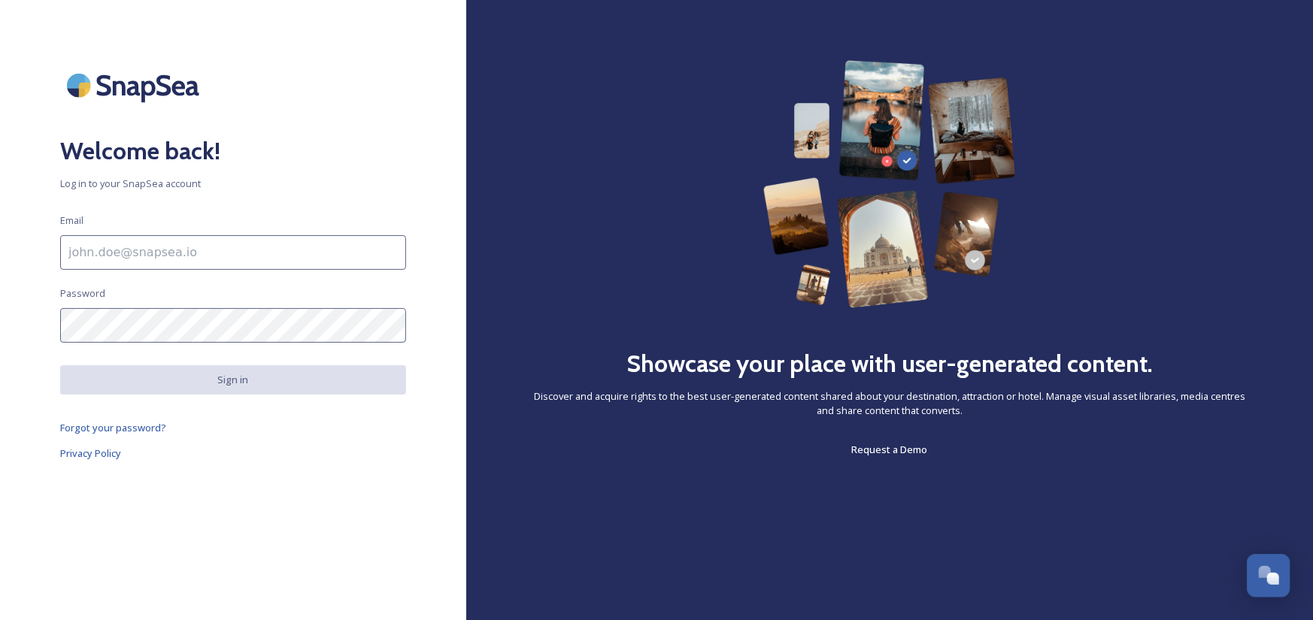 This screenshot has height=620, width=1313. I want to click on h2: Welcome back!, so click(233, 151).